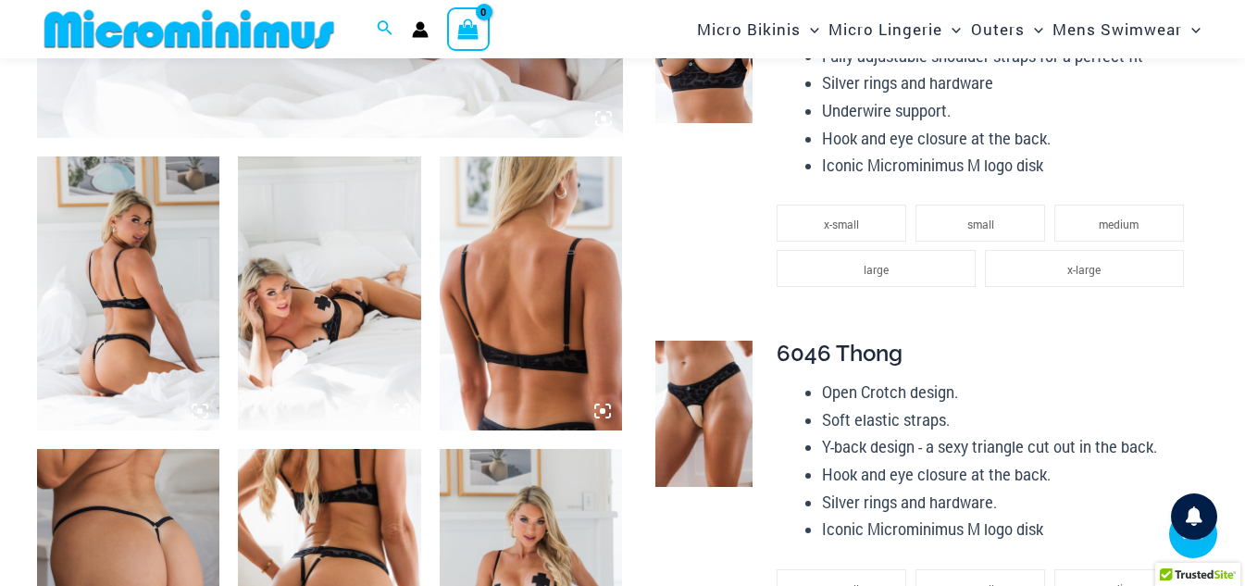 The width and height of the screenshot is (1245, 586). What do you see at coordinates (876, 269) in the screenshot?
I see `span: large` at bounding box center [876, 269].